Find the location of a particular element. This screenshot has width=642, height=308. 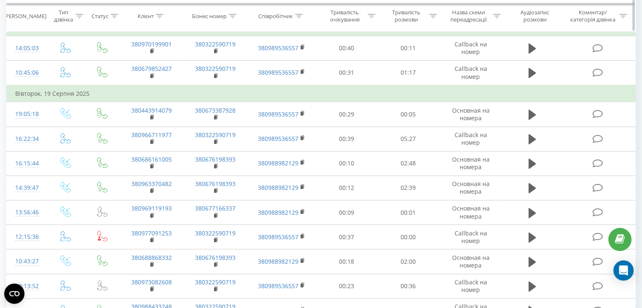

div: Тривалість розмови is located at coordinates (406, 16).